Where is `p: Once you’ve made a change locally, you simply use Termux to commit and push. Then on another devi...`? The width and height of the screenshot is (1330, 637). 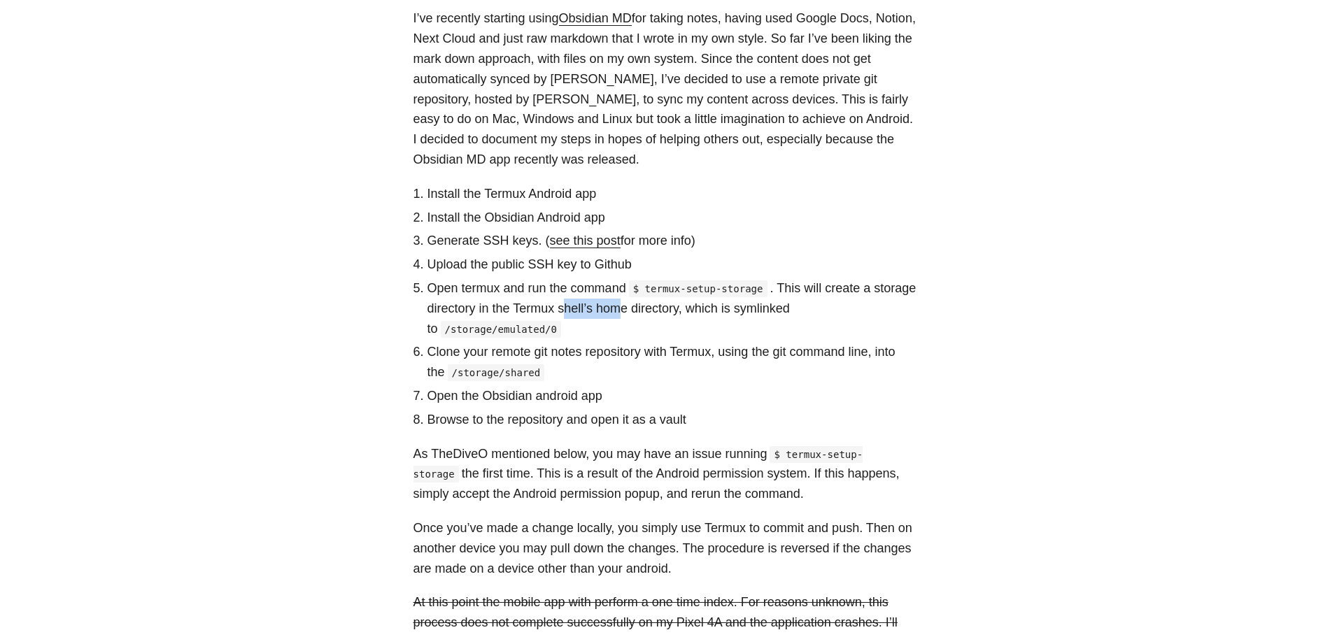
p: Once you’ve made a change locally, you simply use Termux to commit and push. Then on another devi... is located at coordinates (665, 548).